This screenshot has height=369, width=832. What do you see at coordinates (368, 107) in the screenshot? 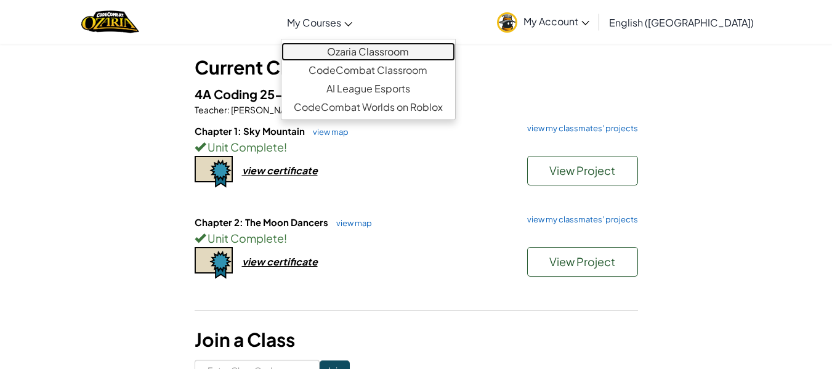
I see `a: CodeCombat Worlds on Roblox` at bounding box center [368, 107].